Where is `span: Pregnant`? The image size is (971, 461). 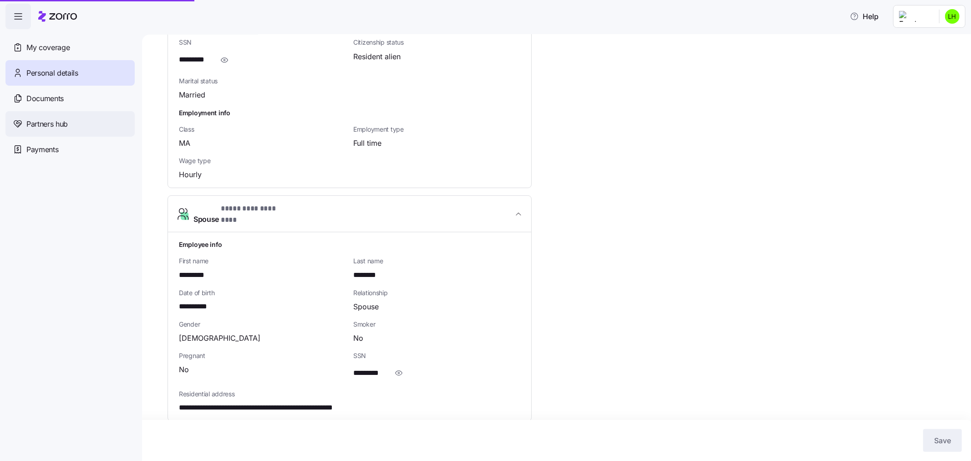 span: Pregnant is located at coordinates (262, 356).